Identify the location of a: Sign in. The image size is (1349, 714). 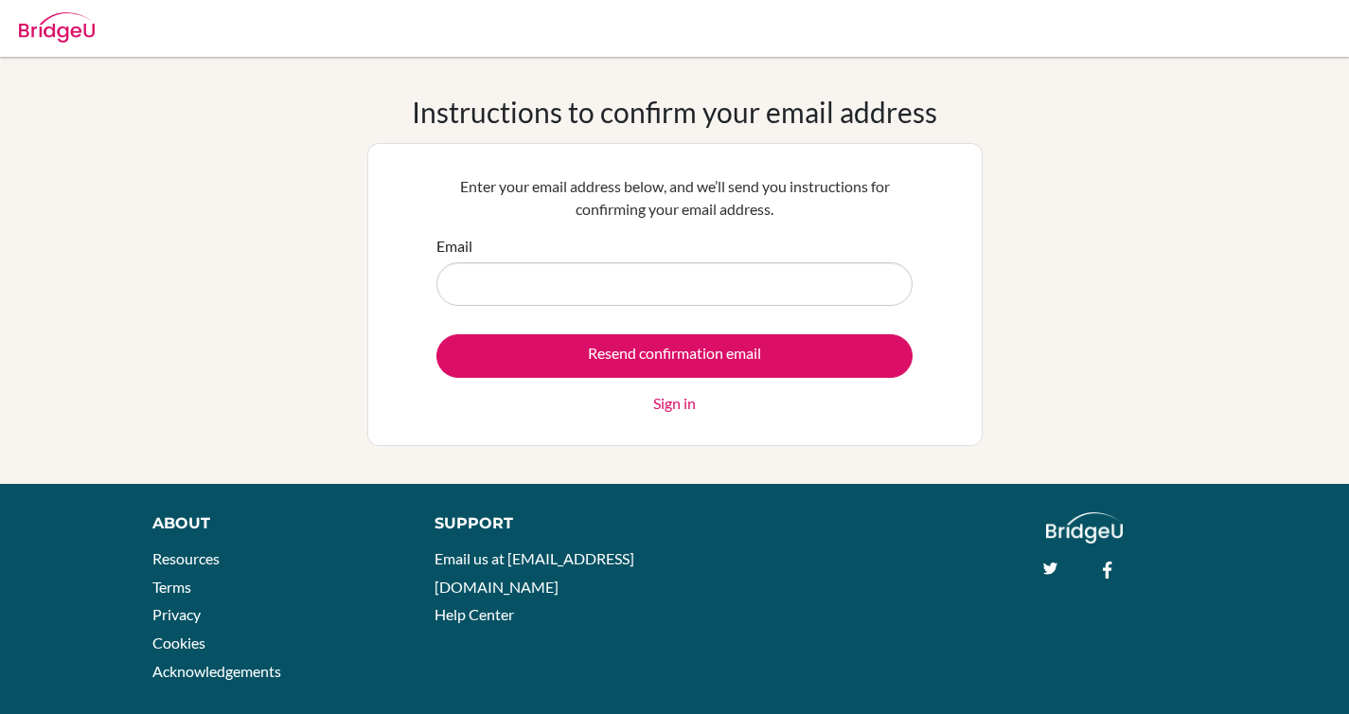
(674, 403).